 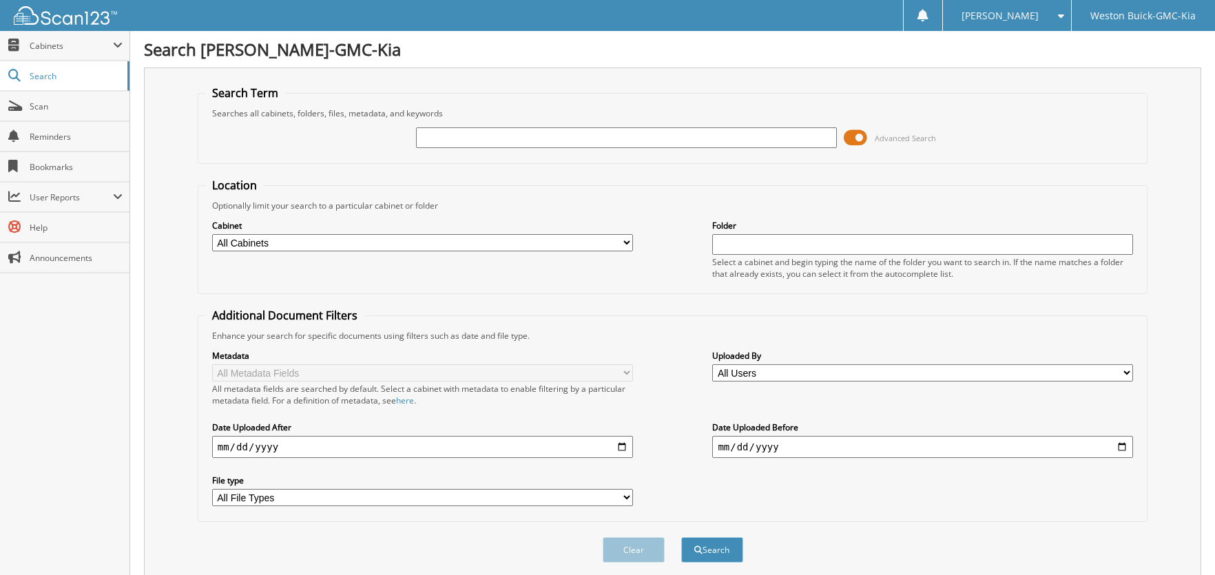 What do you see at coordinates (76, 136) in the screenshot?
I see `span: Reminders` at bounding box center [76, 136].